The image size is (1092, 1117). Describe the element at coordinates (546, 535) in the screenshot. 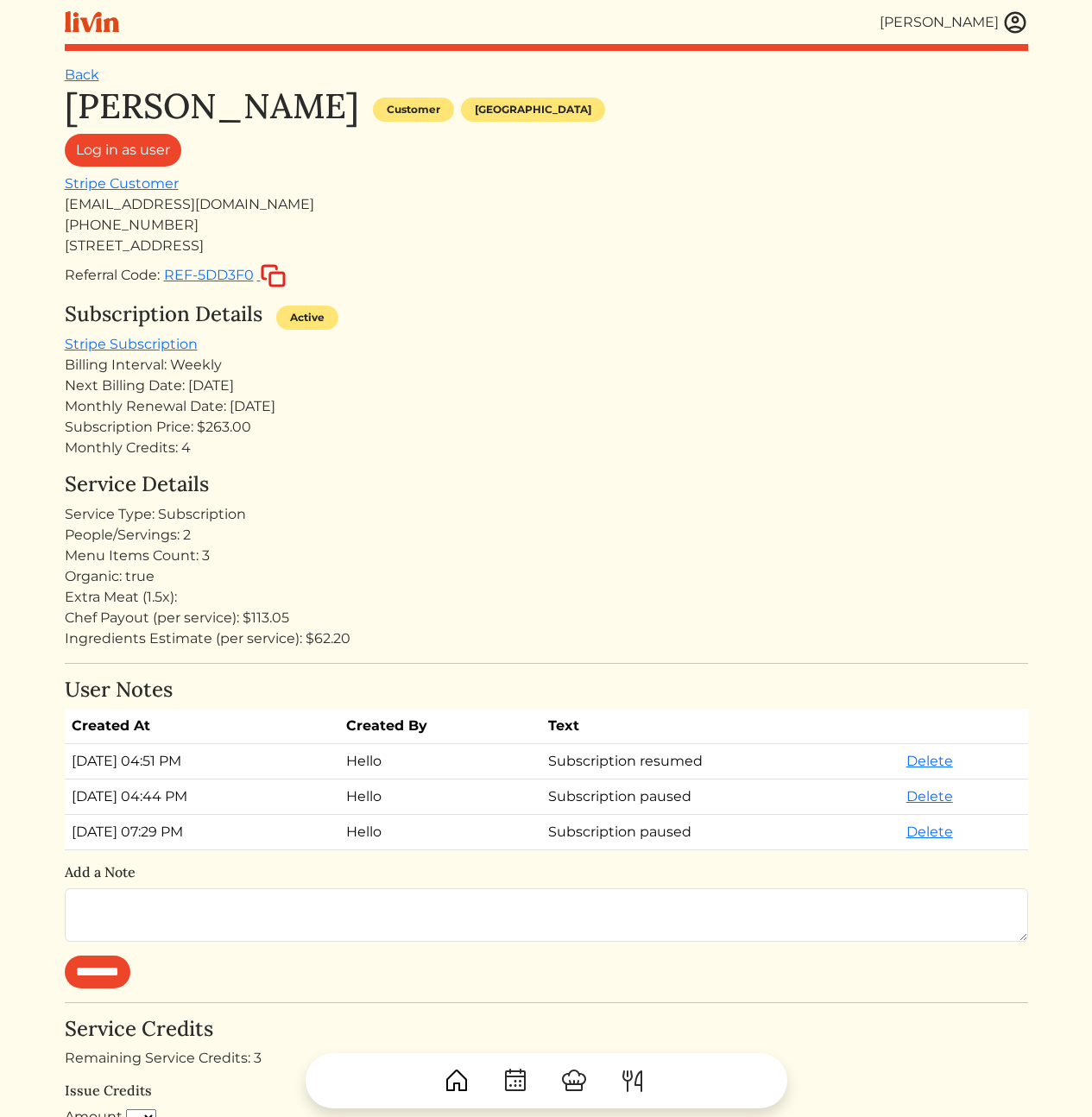

I see `div: People/Servings: 2` at that location.